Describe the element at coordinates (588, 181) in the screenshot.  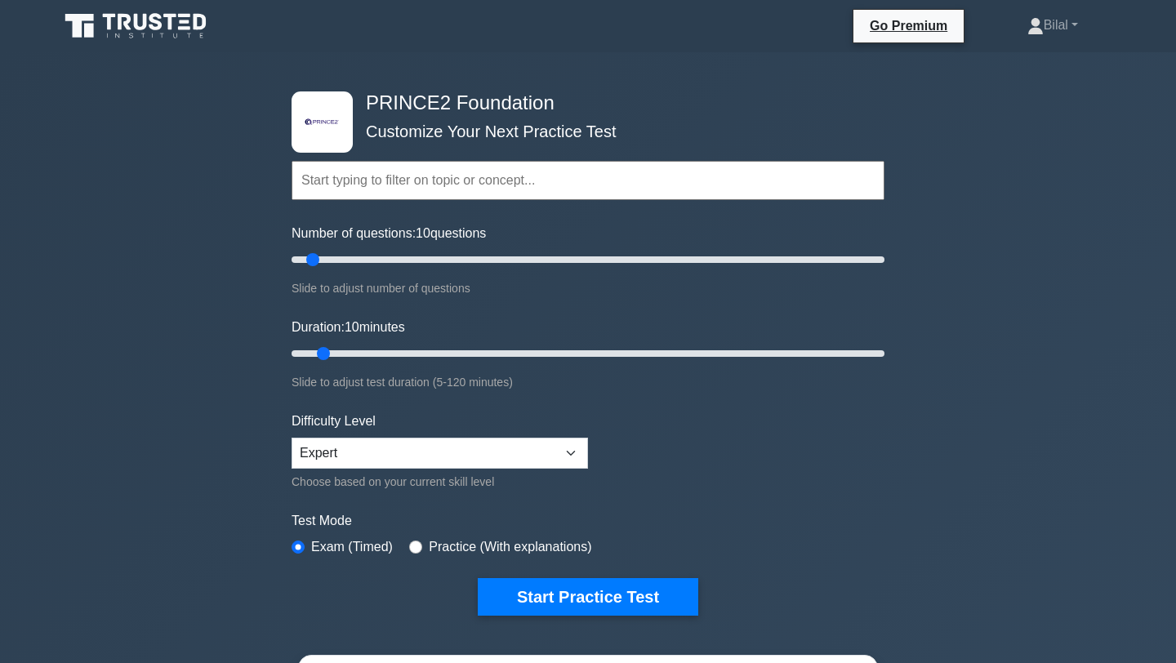
I see `input: Start typing to filter on topic or concept...` at that location.